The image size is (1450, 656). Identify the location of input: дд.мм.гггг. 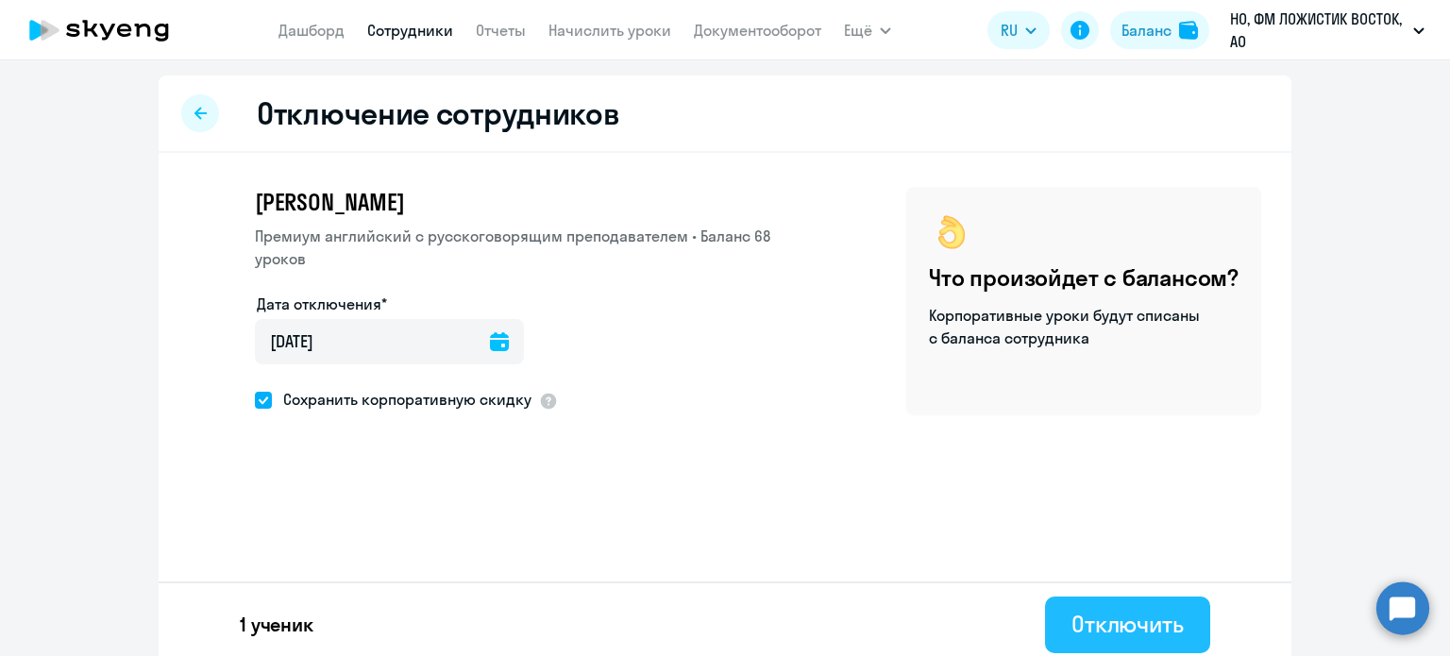
(389, 342).